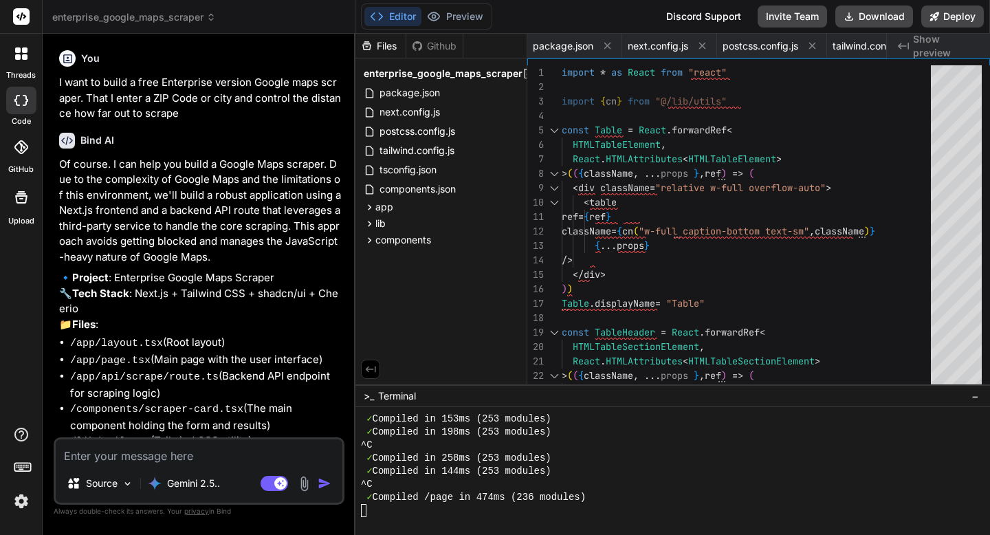 This screenshot has width=990, height=535. I want to click on span: props, so click(675, 376).